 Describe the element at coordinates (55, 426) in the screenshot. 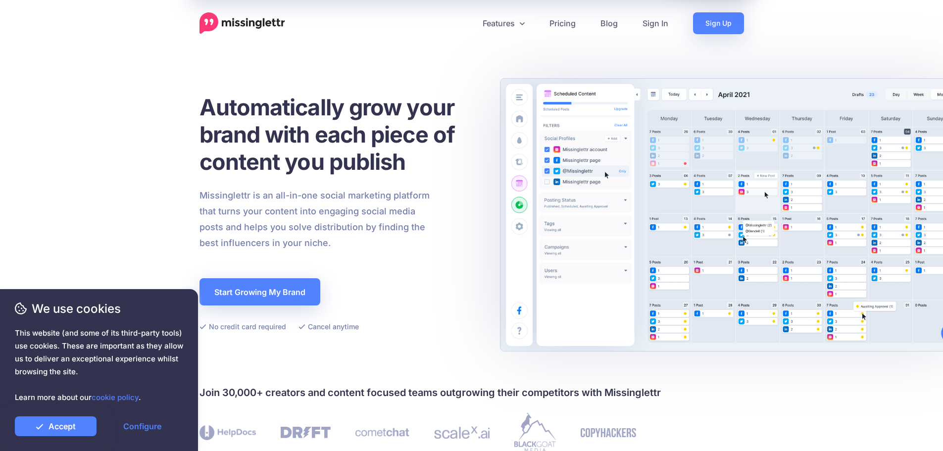

I see `a: Accept` at that location.